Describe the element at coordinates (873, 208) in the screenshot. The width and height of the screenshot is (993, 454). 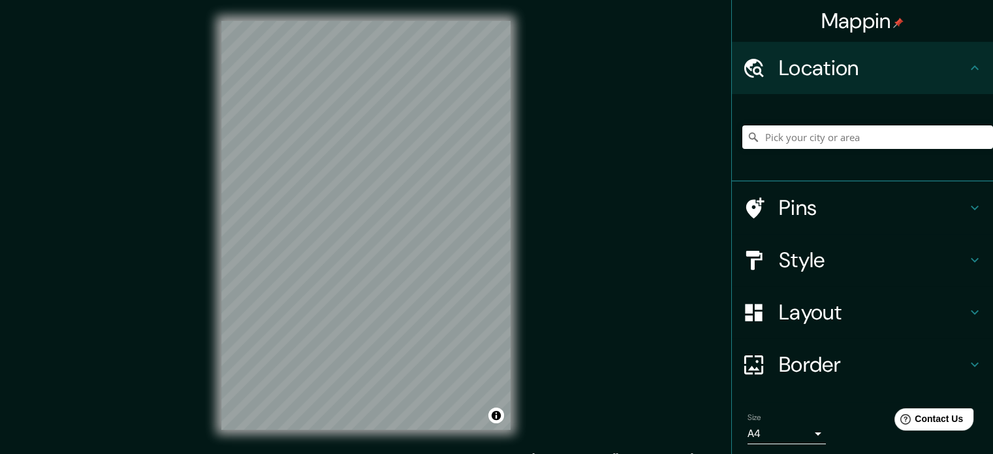
I see `h4: Pins` at that location.